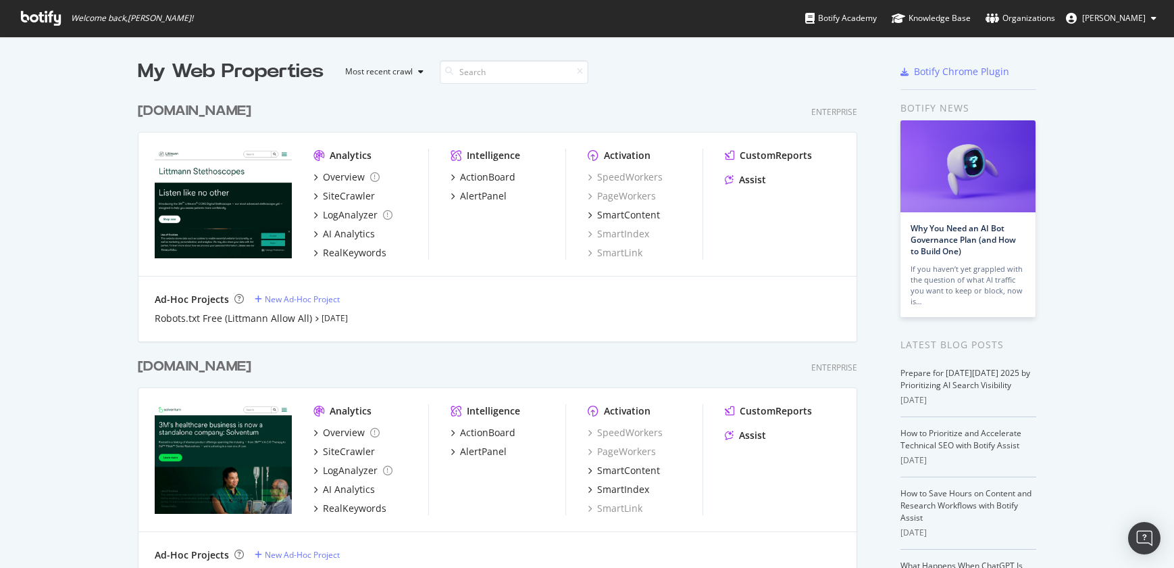  Describe the element at coordinates (223, 203) in the screenshot. I see `img: www.littmann.com` at that location.